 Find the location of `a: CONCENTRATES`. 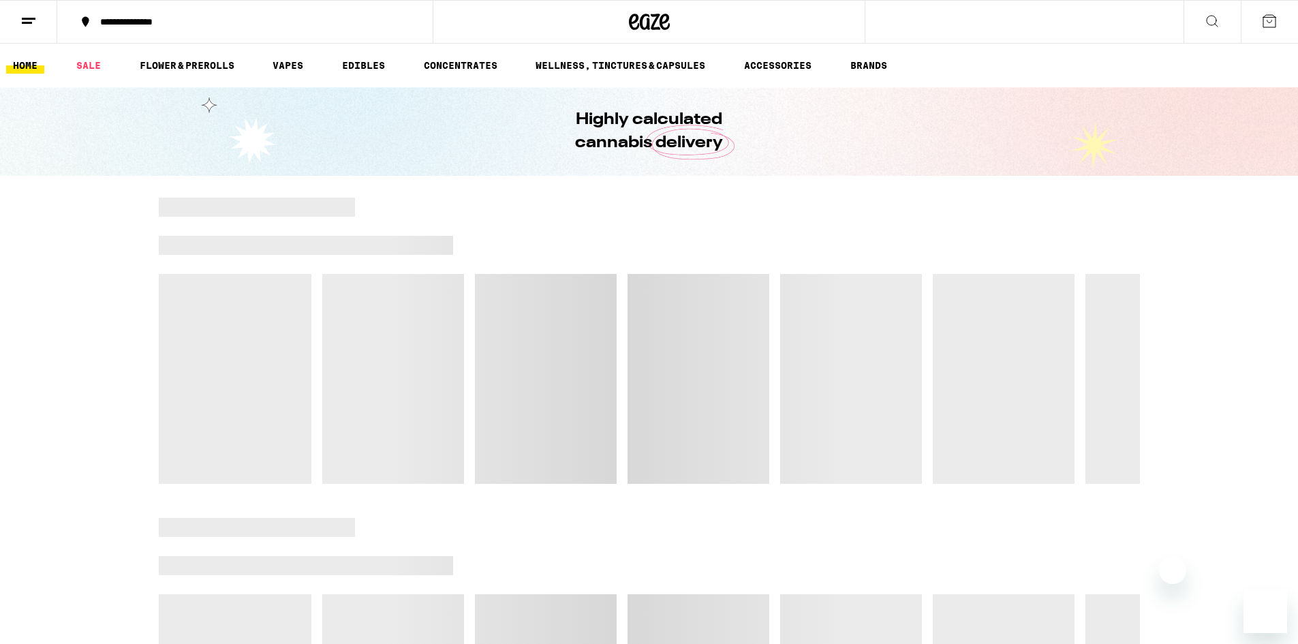

a: CONCENTRATES is located at coordinates (460, 65).